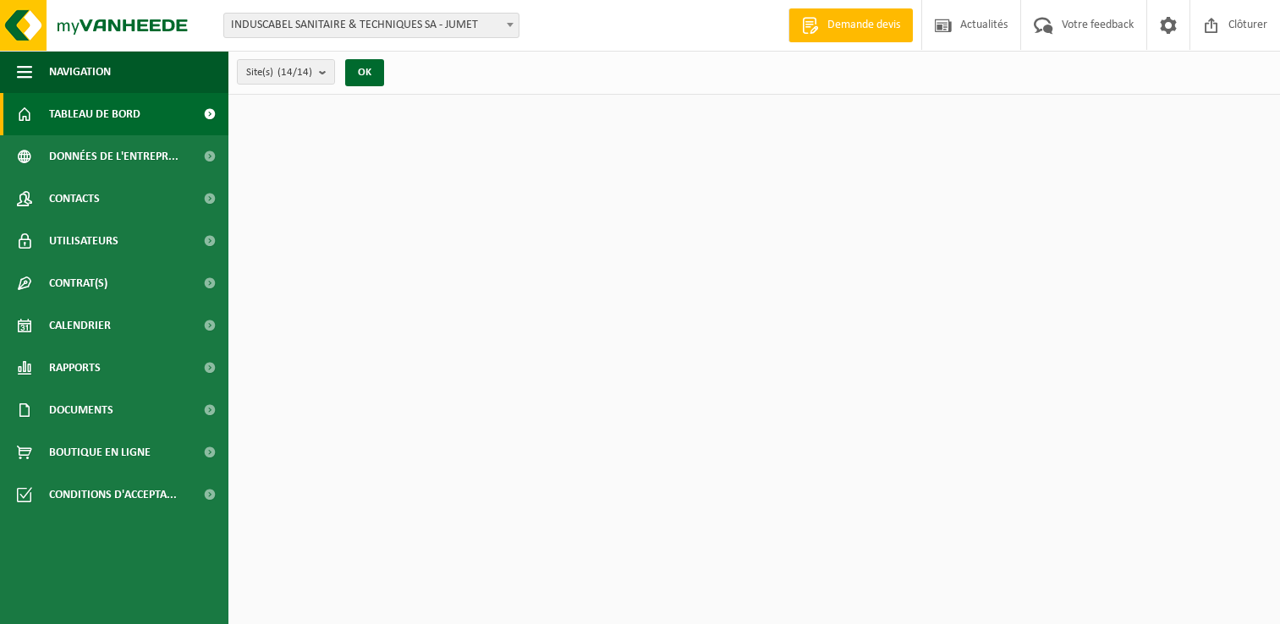  What do you see at coordinates (112, 495) in the screenshot?
I see `span: Conditions d'accepta...` at bounding box center [112, 495].